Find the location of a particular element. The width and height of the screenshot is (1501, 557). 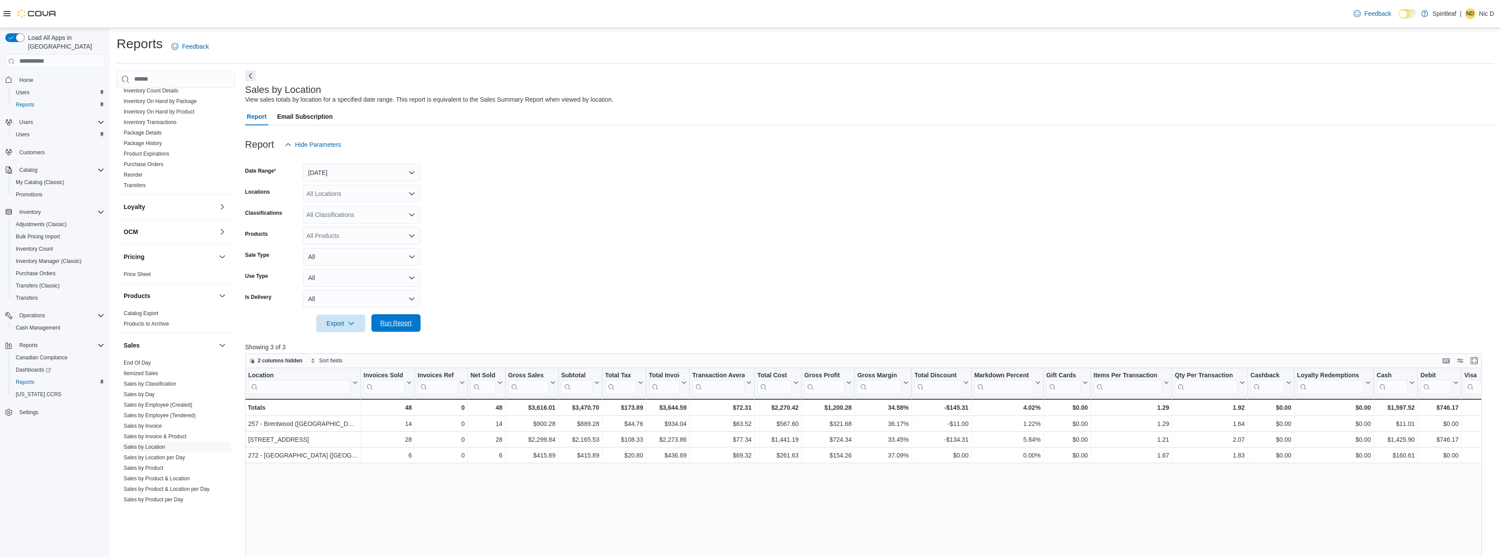

a: Itemized Sales is located at coordinates (141, 374).